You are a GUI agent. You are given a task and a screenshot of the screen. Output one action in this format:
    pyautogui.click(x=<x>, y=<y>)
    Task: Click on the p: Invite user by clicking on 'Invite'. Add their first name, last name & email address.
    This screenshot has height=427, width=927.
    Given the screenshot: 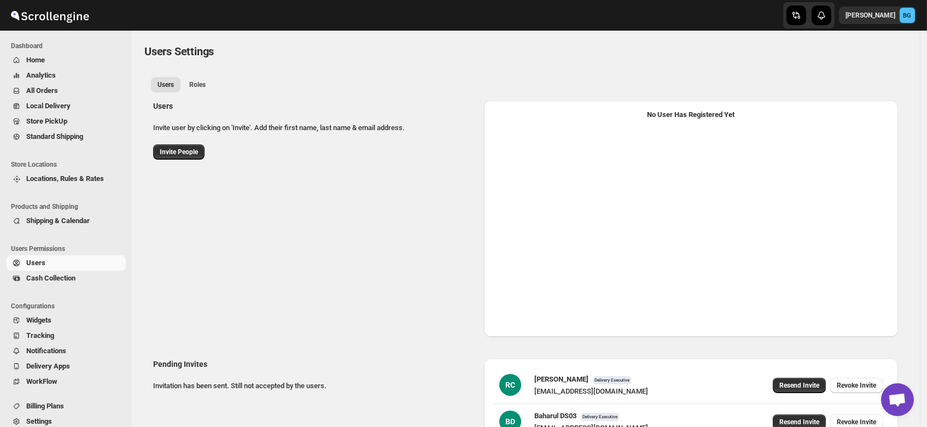 What is the action you would take?
    pyautogui.click(x=314, y=128)
    